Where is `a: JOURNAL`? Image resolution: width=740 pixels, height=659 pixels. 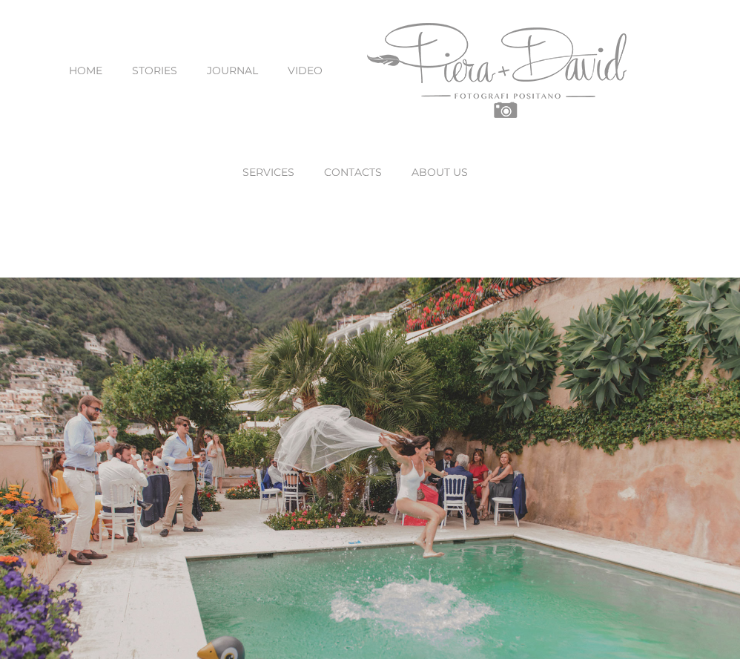
a: JOURNAL is located at coordinates (232, 70).